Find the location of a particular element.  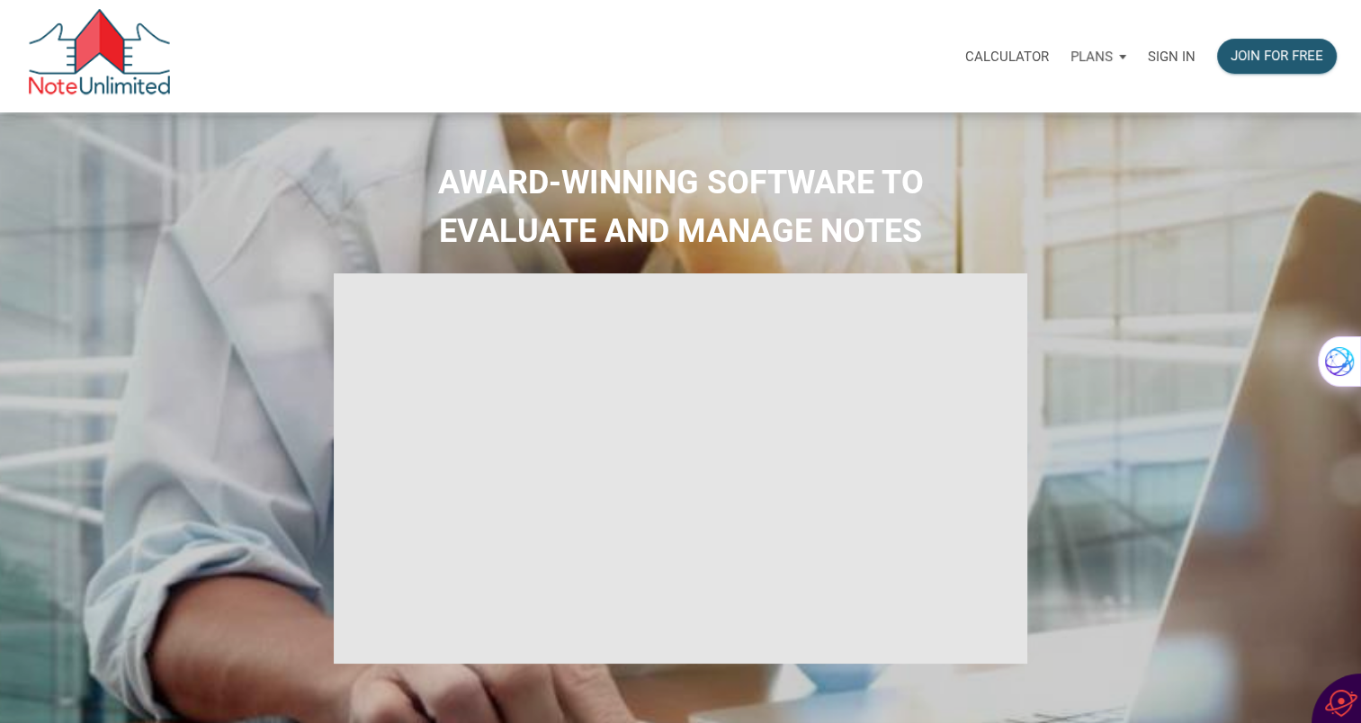

a: Plans is located at coordinates (1098, 56).